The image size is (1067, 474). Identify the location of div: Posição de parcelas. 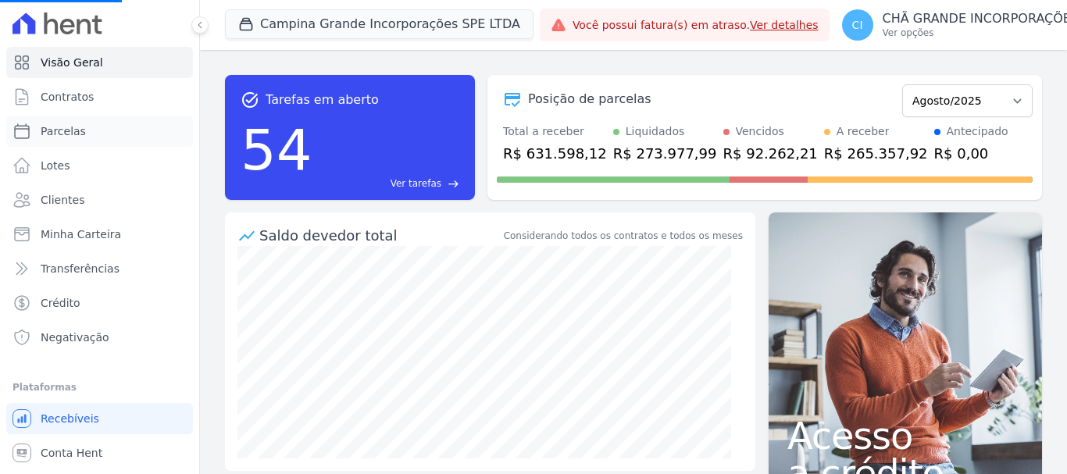
(590, 99).